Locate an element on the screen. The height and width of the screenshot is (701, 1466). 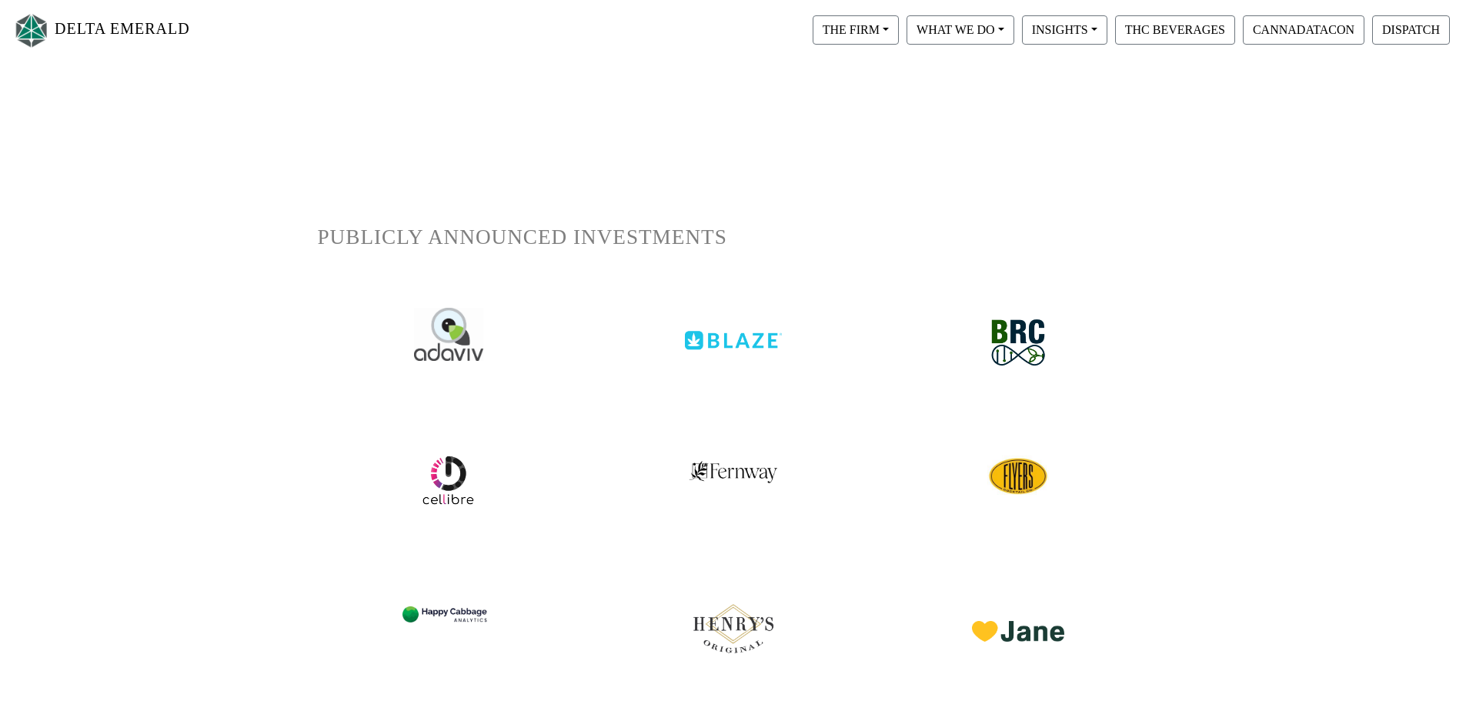
img: blaze is located at coordinates (733, 328).